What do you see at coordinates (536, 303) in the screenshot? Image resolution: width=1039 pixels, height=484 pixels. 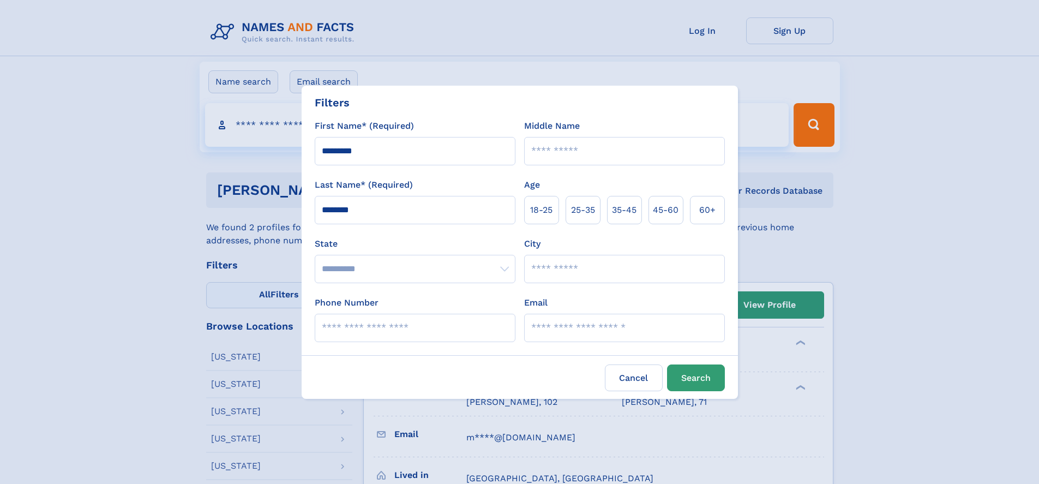 I see `label: Email` at bounding box center [536, 303].